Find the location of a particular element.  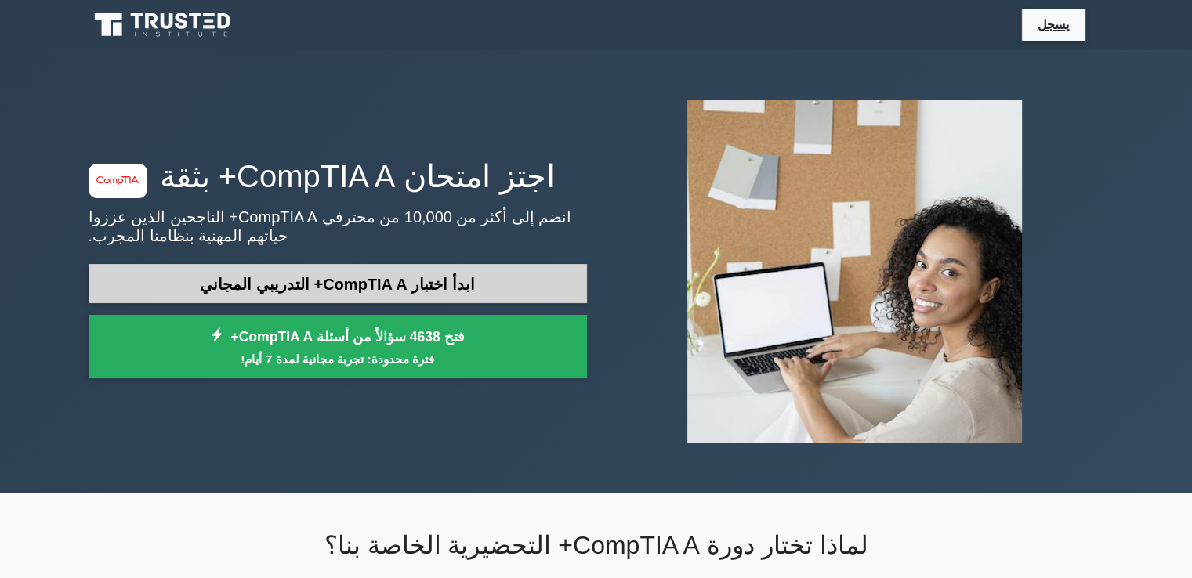

font: اجتز امتحان CompTIA A+ بثقة is located at coordinates (357, 176).